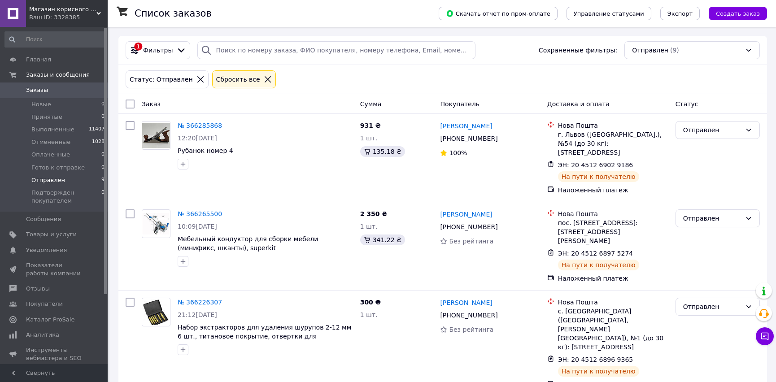 The height and width of the screenshot is (382, 776). Describe the element at coordinates (51, 235) in the screenshot. I see `span: Товары и услуги` at that location.